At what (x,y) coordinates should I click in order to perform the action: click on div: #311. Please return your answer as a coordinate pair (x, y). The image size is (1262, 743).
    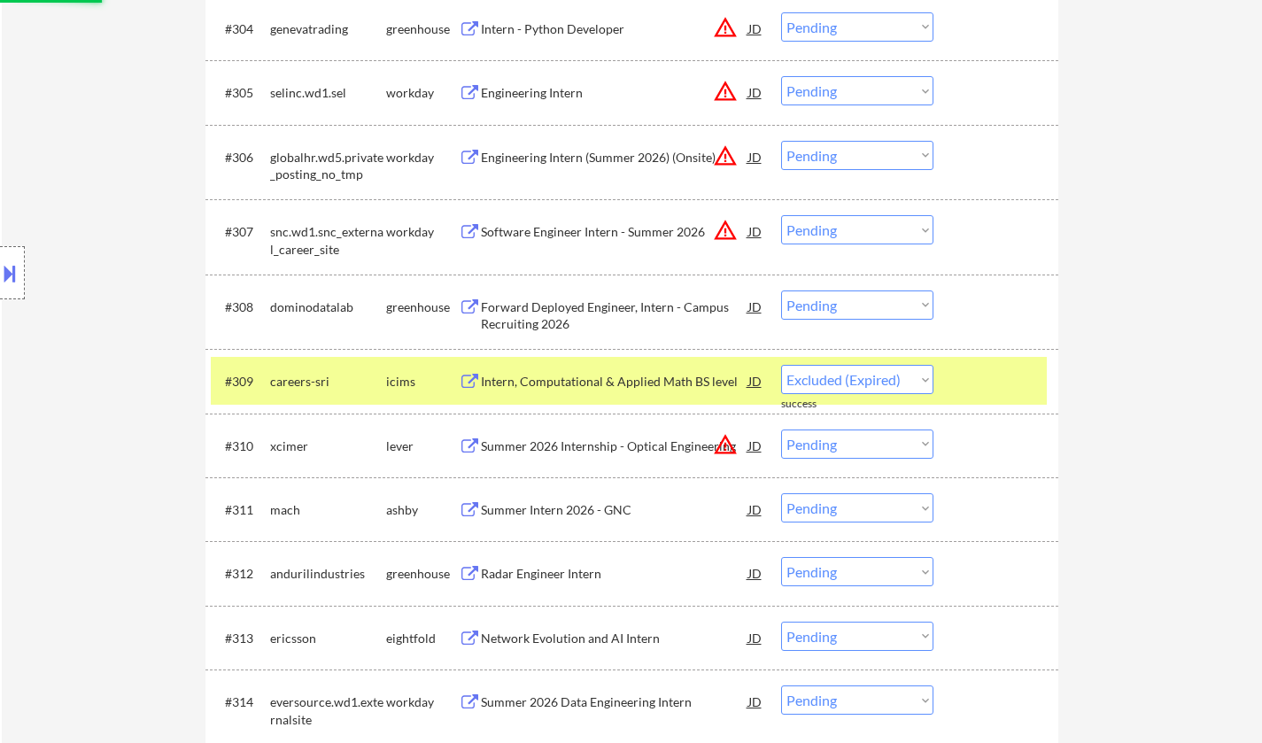
    Looking at the image, I should click on (240, 510).